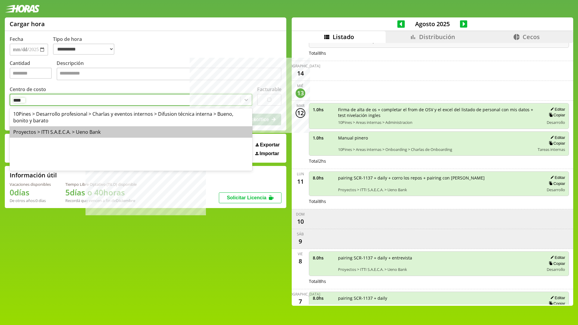 This screenshot has width=578, height=325. What do you see at coordinates (439, 122) in the screenshot?
I see `span: 10Pines > Areas internas > Administracion` at bounding box center [439, 122].